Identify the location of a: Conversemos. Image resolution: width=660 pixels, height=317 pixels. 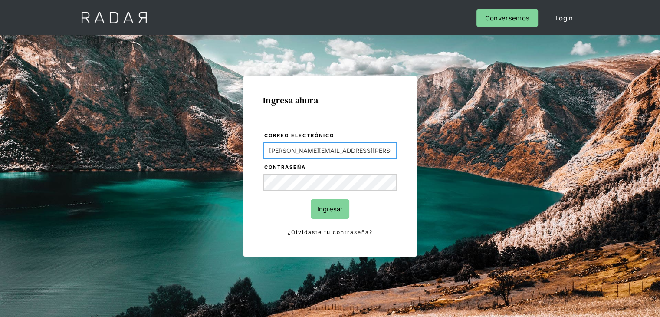
(507, 18).